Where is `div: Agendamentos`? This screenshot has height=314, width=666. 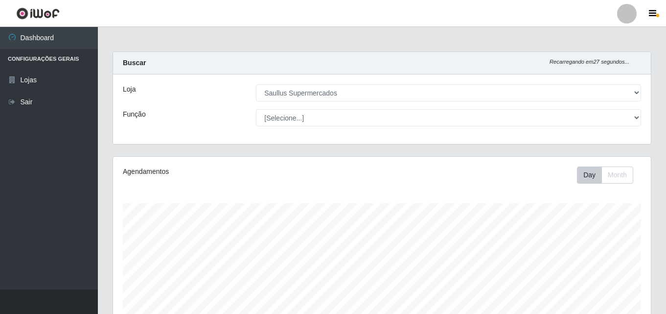
div: Agendamentos is located at coordinates (227, 171).